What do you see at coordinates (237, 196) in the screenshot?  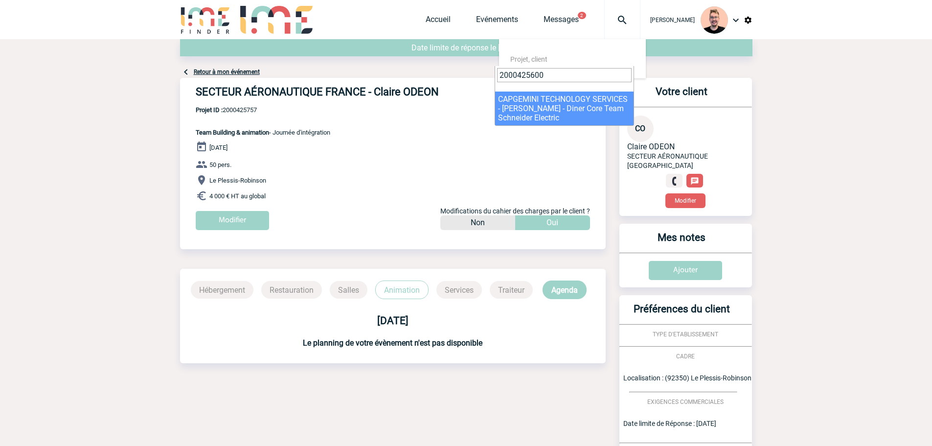 I see `span: 4 000 € HT au global` at bounding box center [237, 196].